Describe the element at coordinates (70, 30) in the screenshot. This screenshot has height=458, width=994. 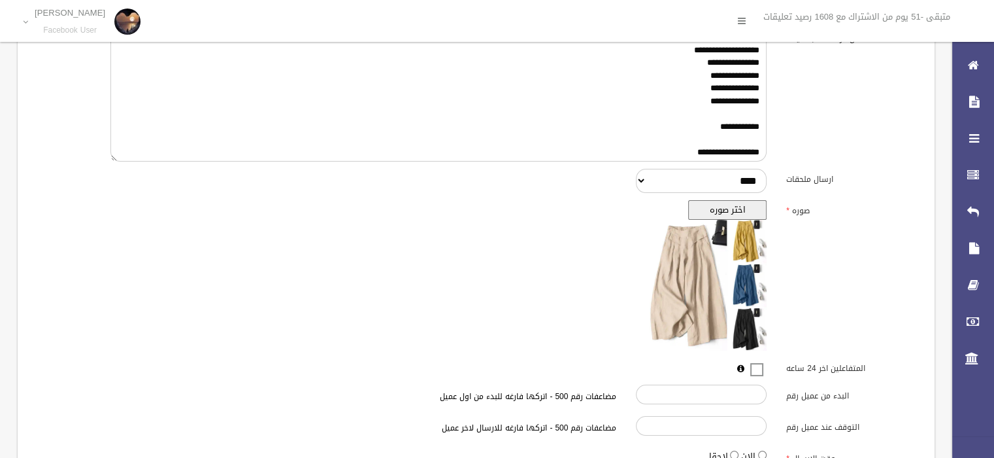
I see `small: Facebook User` at that location.